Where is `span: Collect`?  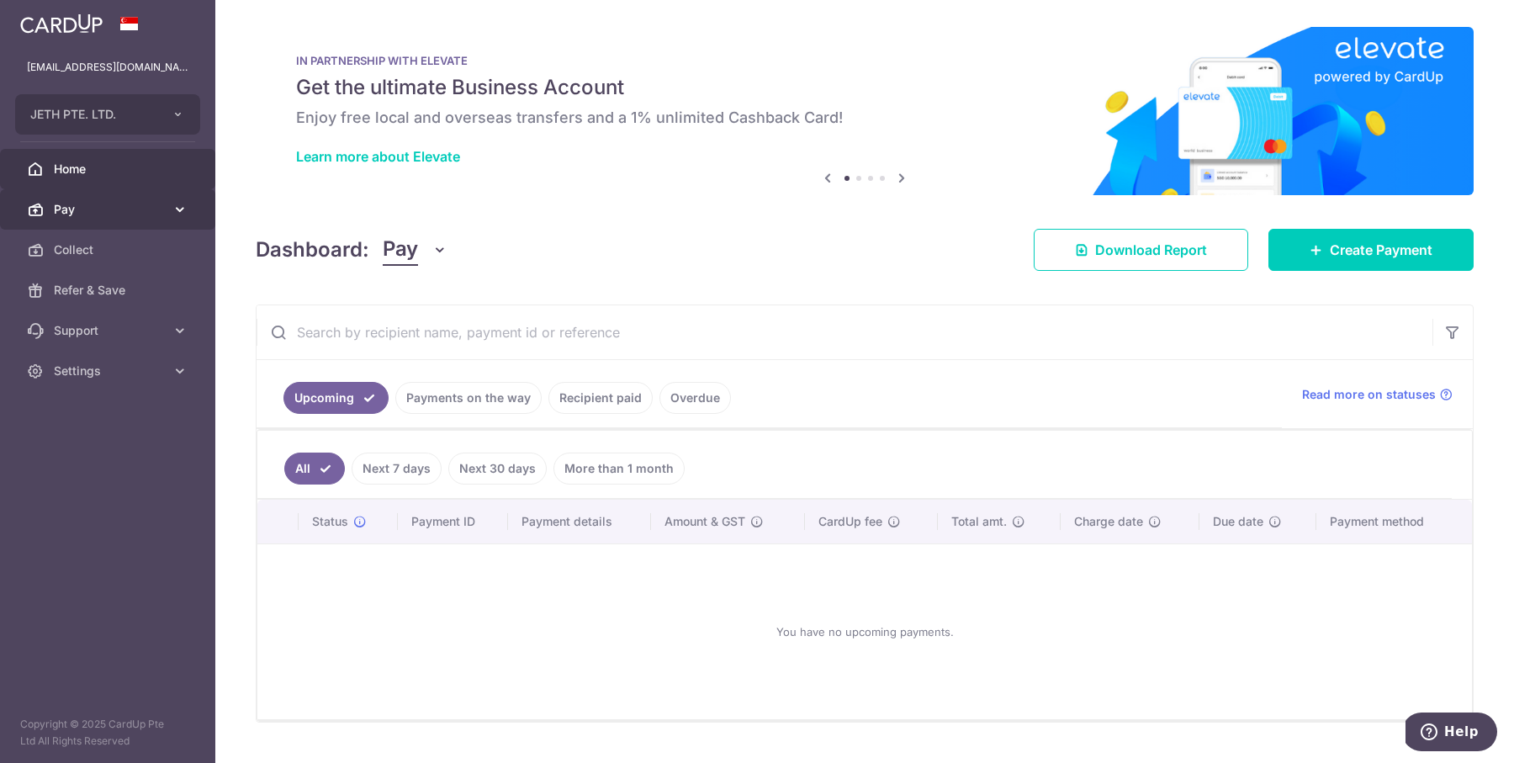 span: Collect is located at coordinates (109, 250).